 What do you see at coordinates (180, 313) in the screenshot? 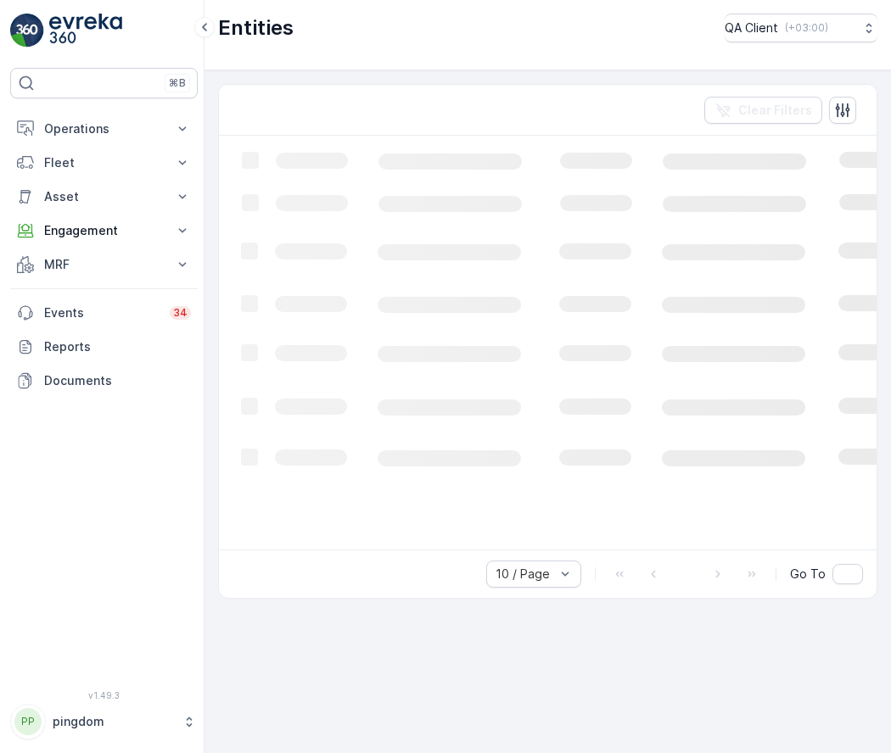
I see `p: 34` at bounding box center [180, 313].